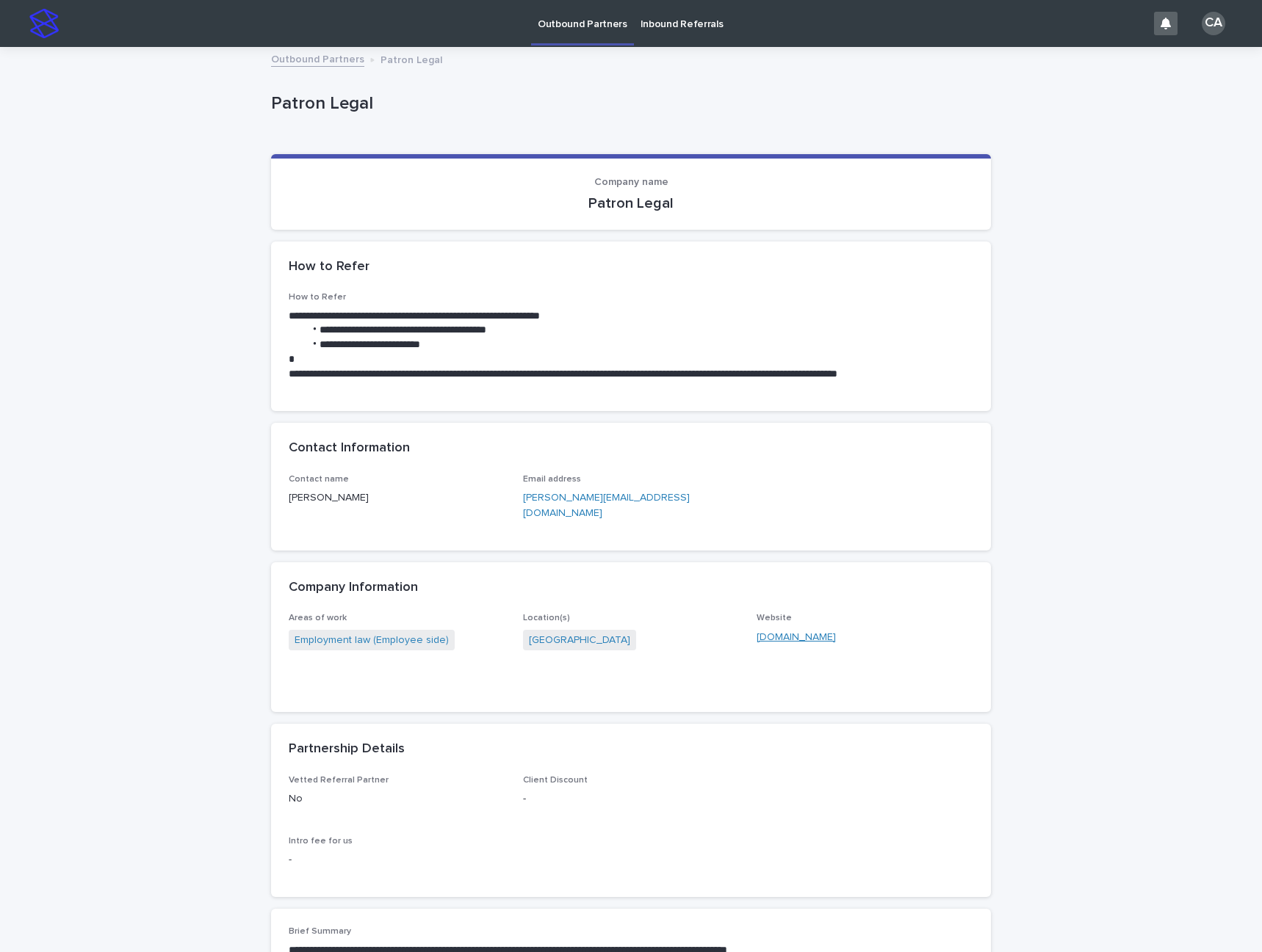 The image size is (1262, 952). Describe the element at coordinates (317, 618) in the screenshot. I see `span: Areas of work` at that location.